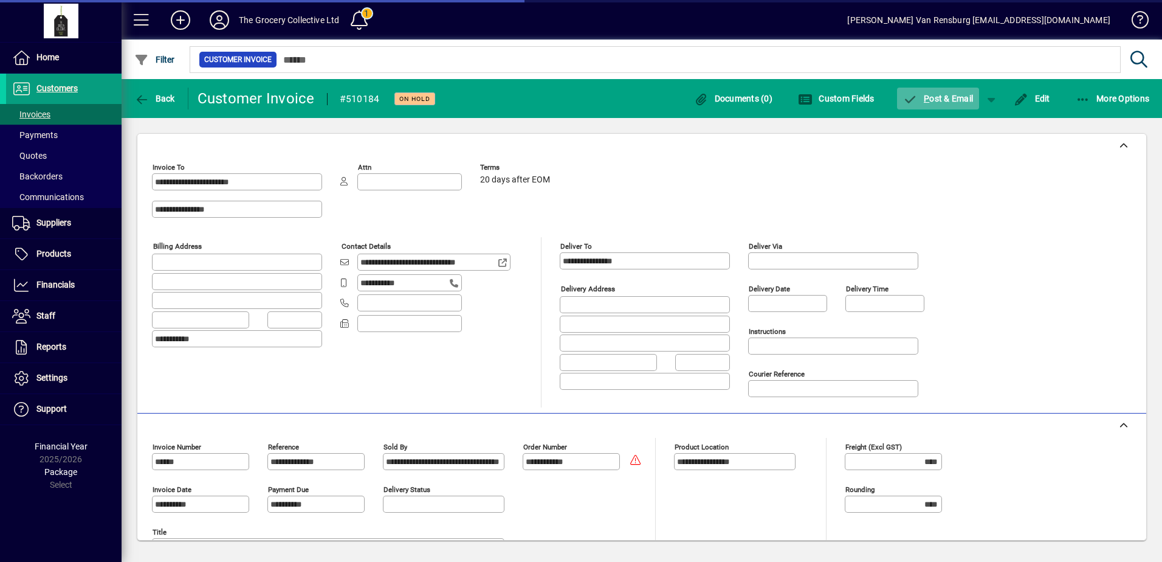 This screenshot has width=1162, height=562. Describe the element at coordinates (860, 489) in the screenshot. I see `mat-label: Rounding` at that location.